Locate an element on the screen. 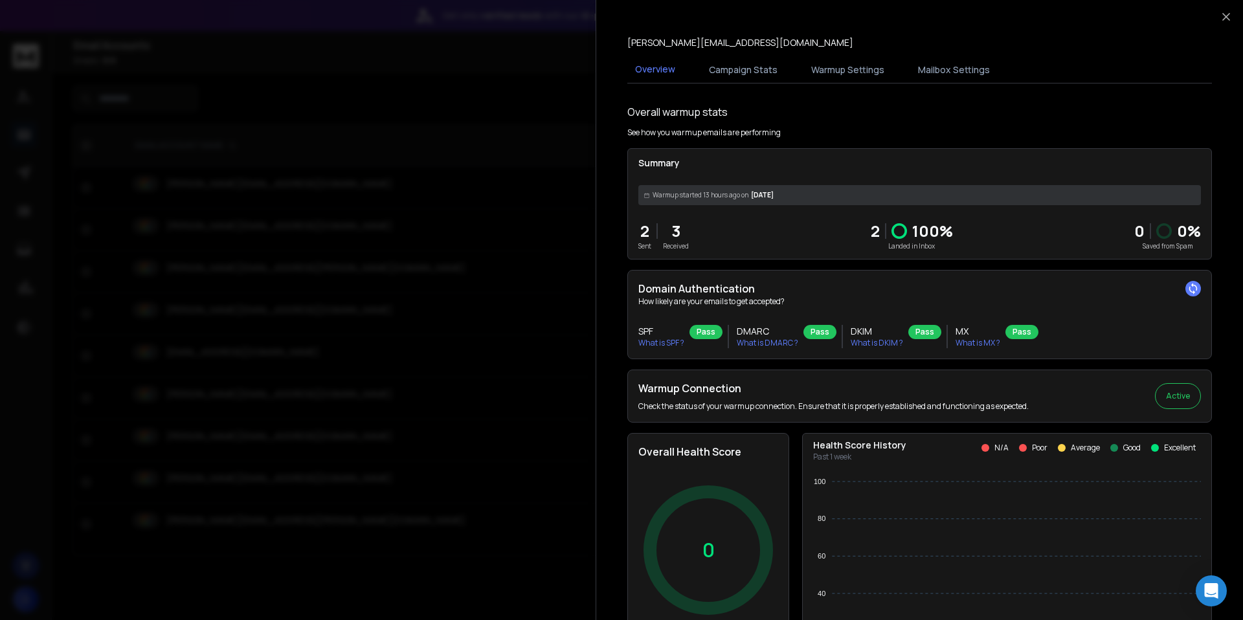 The height and width of the screenshot is (620, 1243). p: Average is located at coordinates (1085, 448).